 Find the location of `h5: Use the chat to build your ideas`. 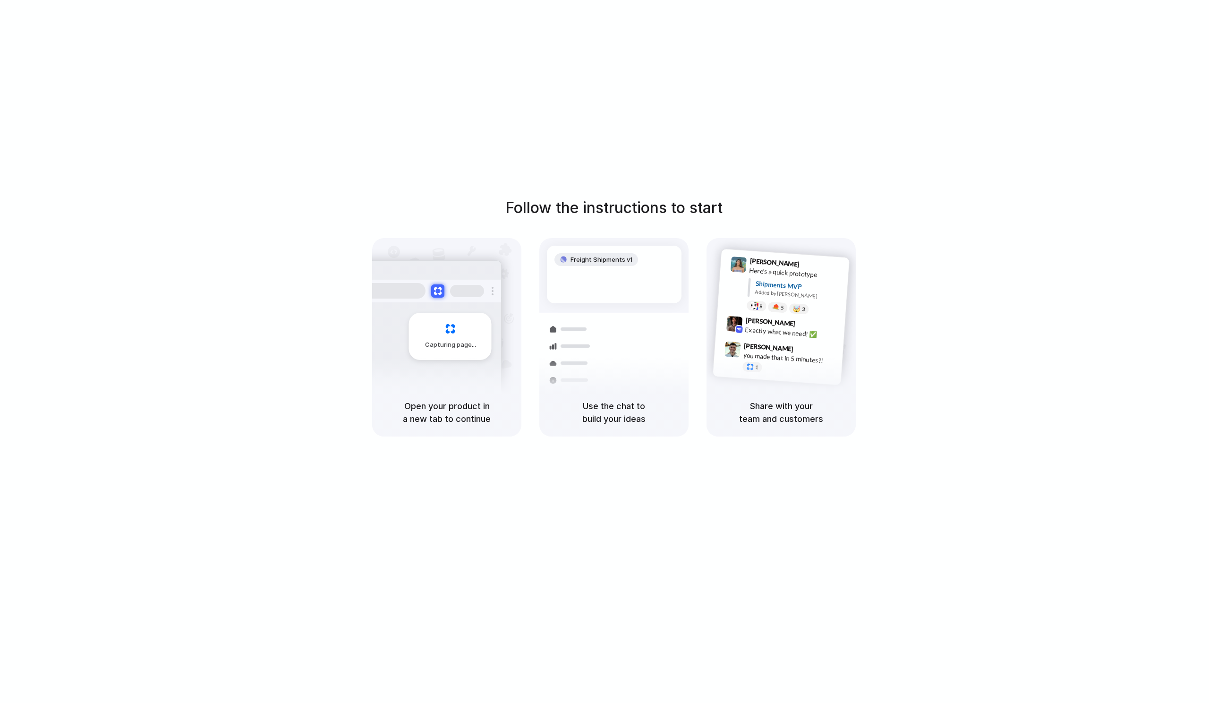

h5: Use the chat to build your ideas is located at coordinates (614, 412).